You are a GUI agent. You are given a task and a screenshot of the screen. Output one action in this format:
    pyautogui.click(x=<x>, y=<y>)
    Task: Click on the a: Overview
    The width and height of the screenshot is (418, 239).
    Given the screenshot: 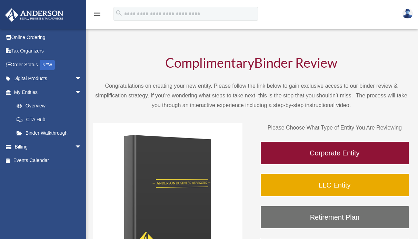 What is the action you would take?
    pyautogui.click(x=51, y=106)
    